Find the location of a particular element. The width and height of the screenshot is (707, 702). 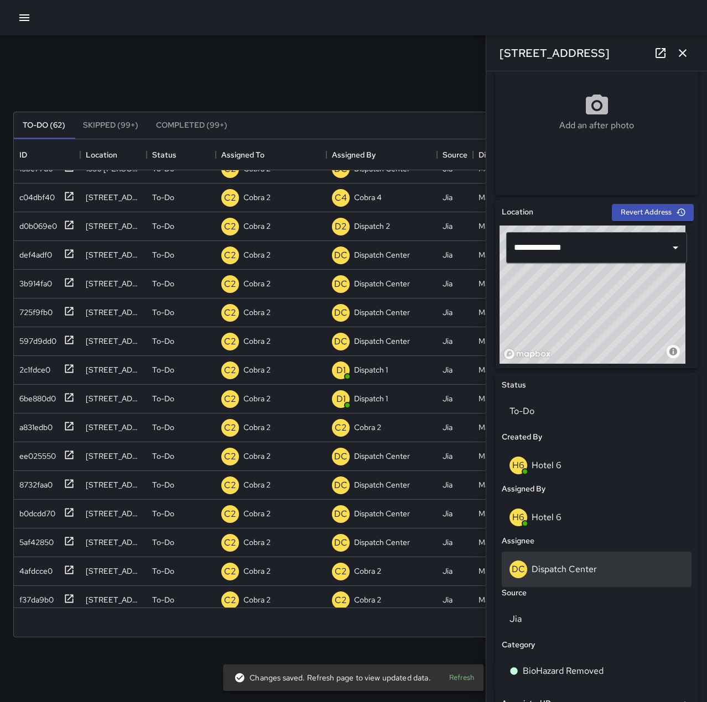

div: Changes saved. Refresh page to view updated data. is located at coordinates (332, 678).